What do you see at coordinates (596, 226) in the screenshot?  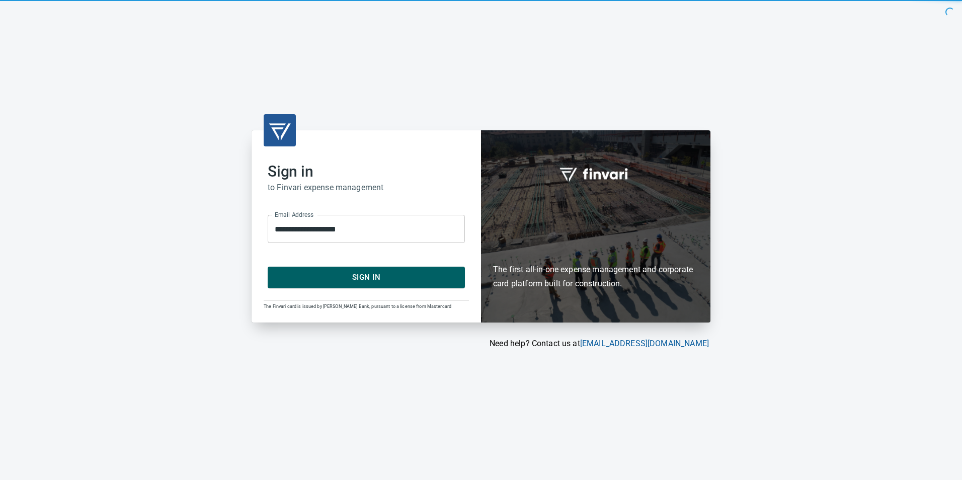 I see `div: Finvari` at bounding box center [596, 226].